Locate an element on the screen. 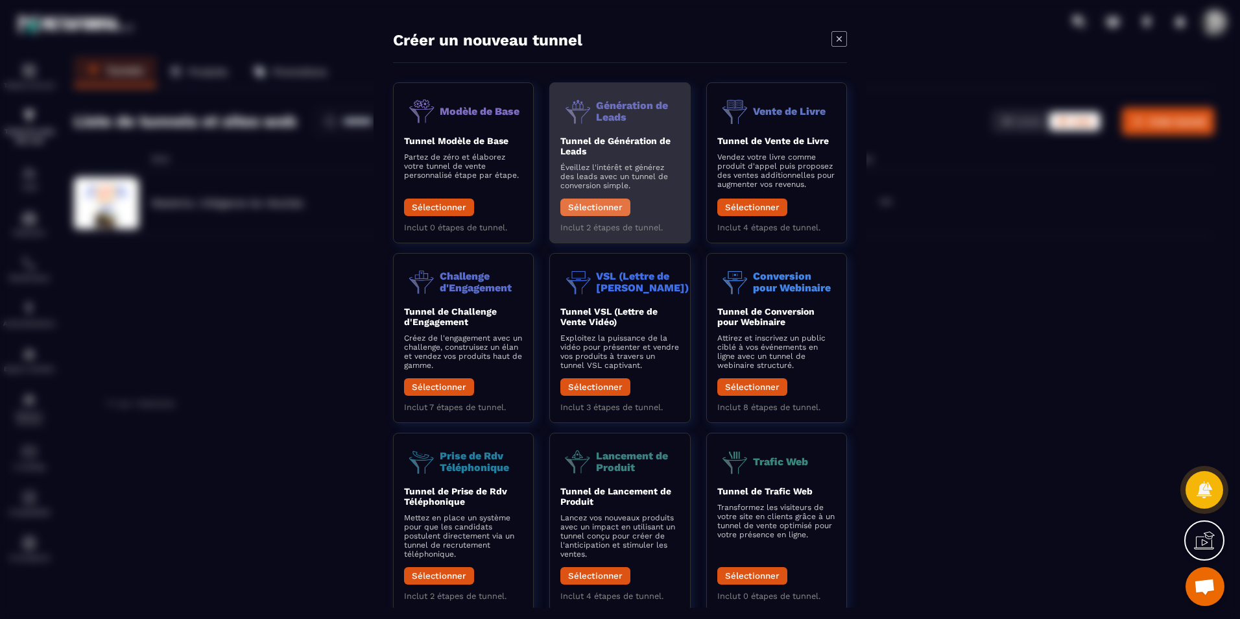  p: Inclut 8 étapes de tunnel. is located at coordinates (776, 407).